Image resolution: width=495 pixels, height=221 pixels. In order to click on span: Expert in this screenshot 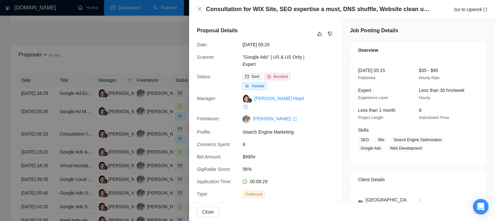, I will do `click(364, 90)`.